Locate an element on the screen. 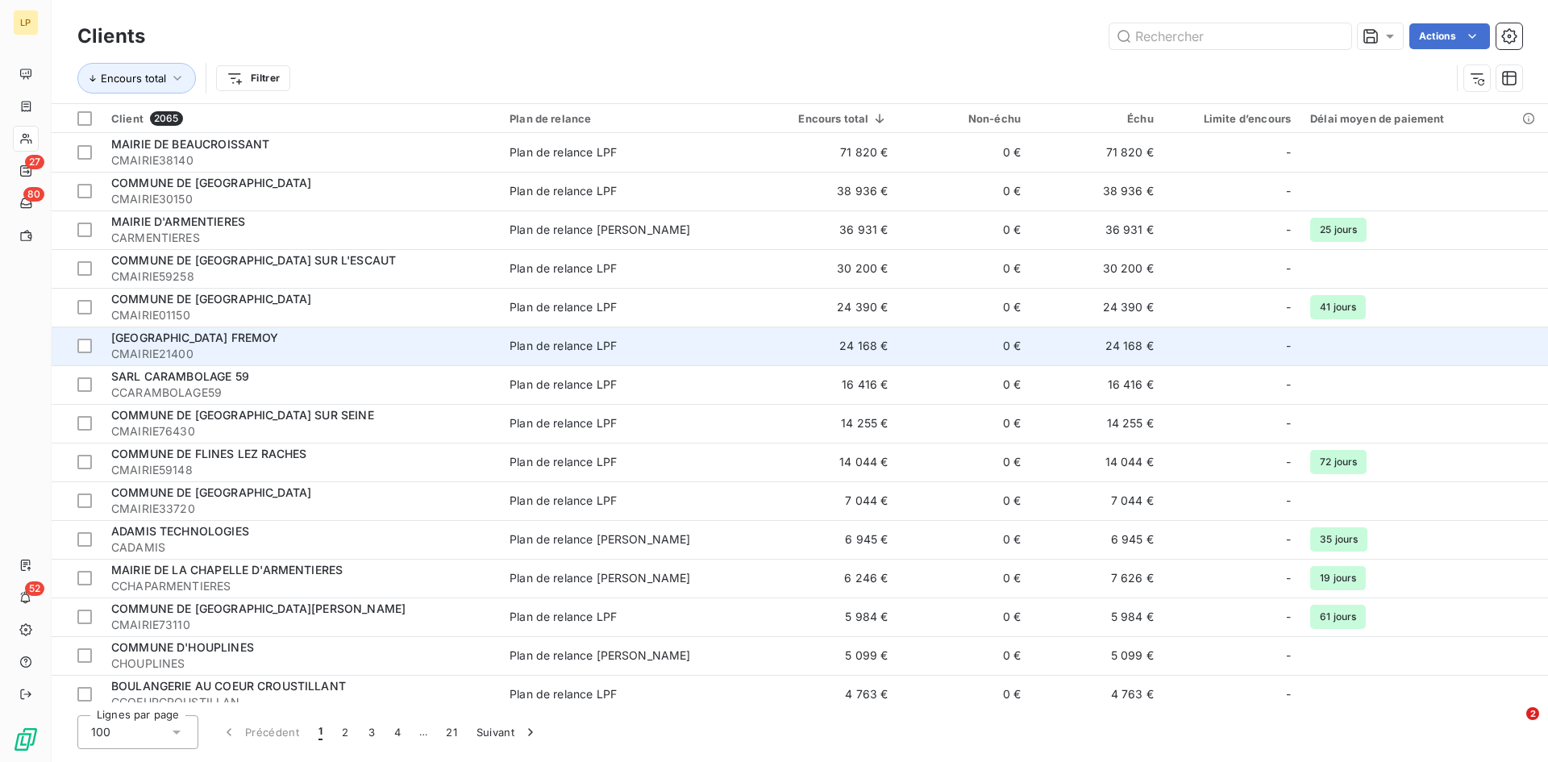 This screenshot has height=762, width=1548. button: Actions is located at coordinates (1449, 36).